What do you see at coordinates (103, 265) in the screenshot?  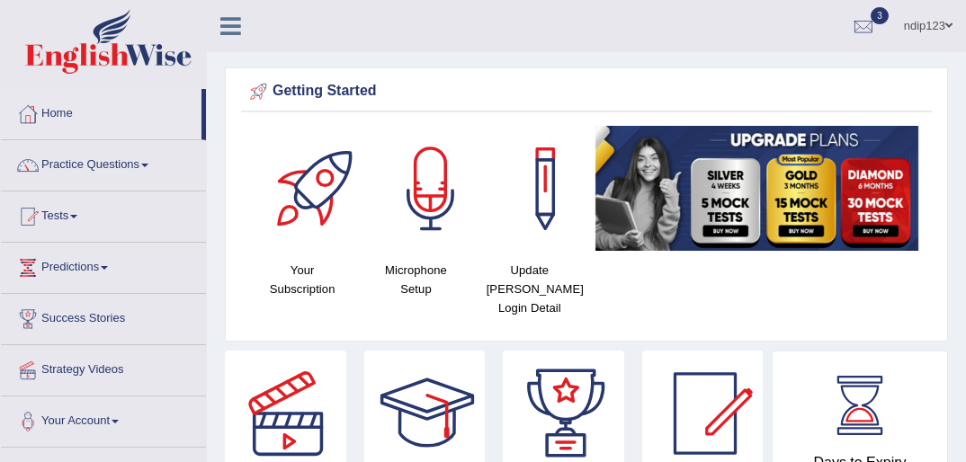 I see `a: Predictions` at bounding box center [103, 265].